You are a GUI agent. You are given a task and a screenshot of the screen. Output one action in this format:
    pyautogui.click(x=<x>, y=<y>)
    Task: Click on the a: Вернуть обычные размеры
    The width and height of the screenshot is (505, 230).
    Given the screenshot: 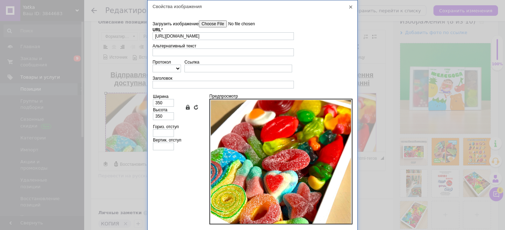 What is the action you would take?
    pyautogui.click(x=196, y=107)
    